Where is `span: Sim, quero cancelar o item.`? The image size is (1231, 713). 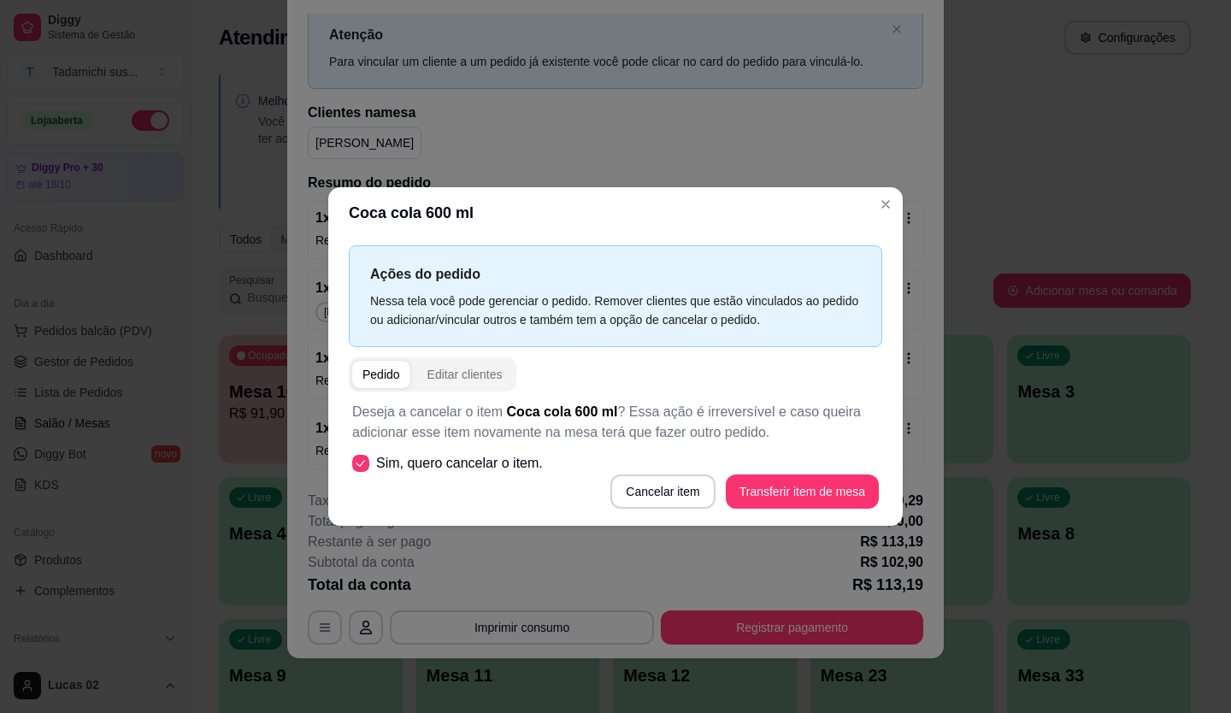
span: Sim, quero cancelar o item. is located at coordinates (459, 463).